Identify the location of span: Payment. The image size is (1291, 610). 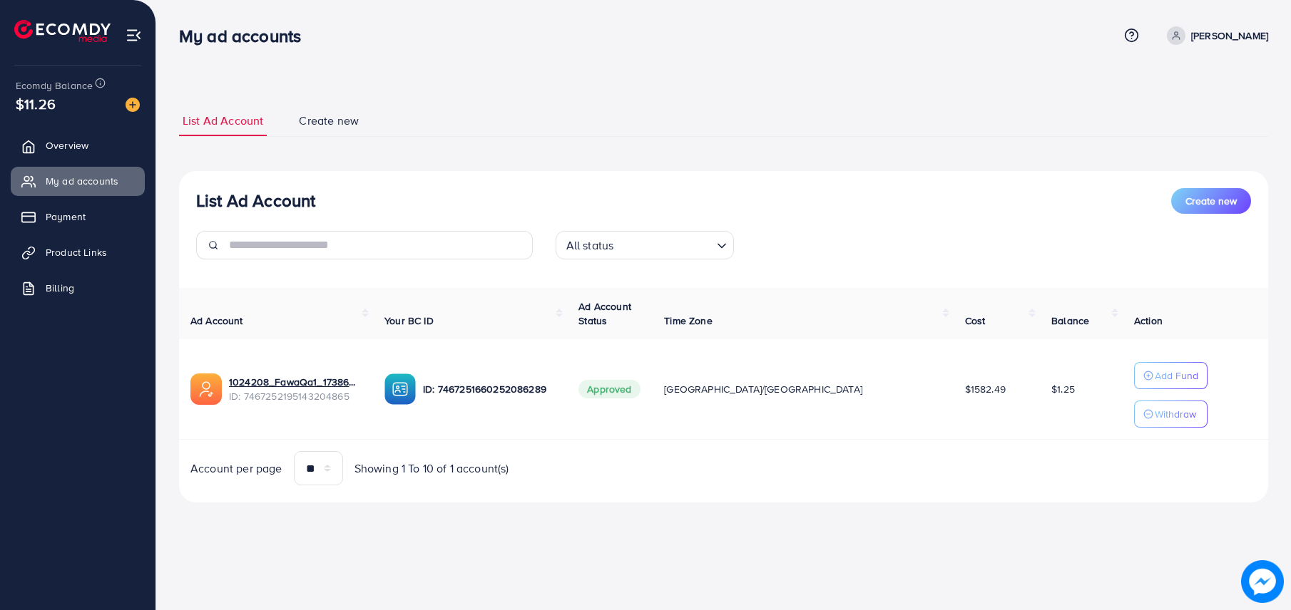
(66, 217).